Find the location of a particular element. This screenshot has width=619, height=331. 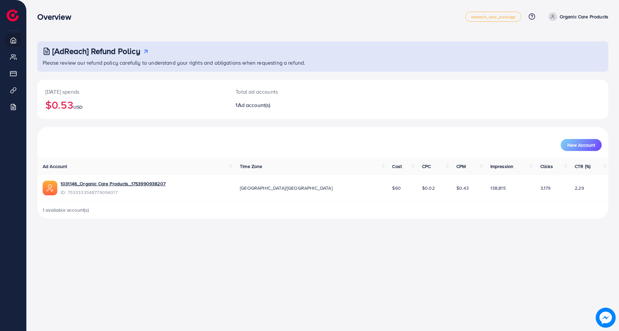

button: New Account is located at coordinates (581, 145).